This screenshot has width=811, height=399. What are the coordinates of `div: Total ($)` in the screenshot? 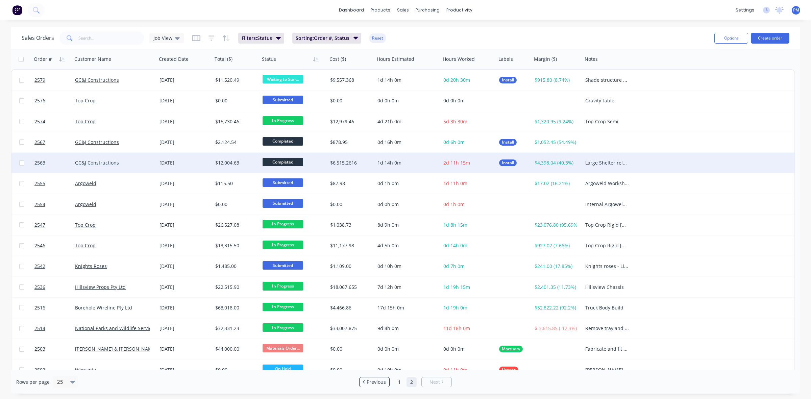 It's located at (223, 59).